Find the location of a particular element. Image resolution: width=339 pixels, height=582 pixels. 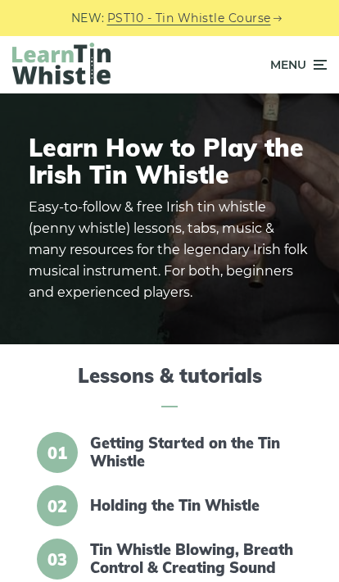

a: Tin Whistle Blowing, Breath Control & Creating Sound is located at coordinates (194, 558).